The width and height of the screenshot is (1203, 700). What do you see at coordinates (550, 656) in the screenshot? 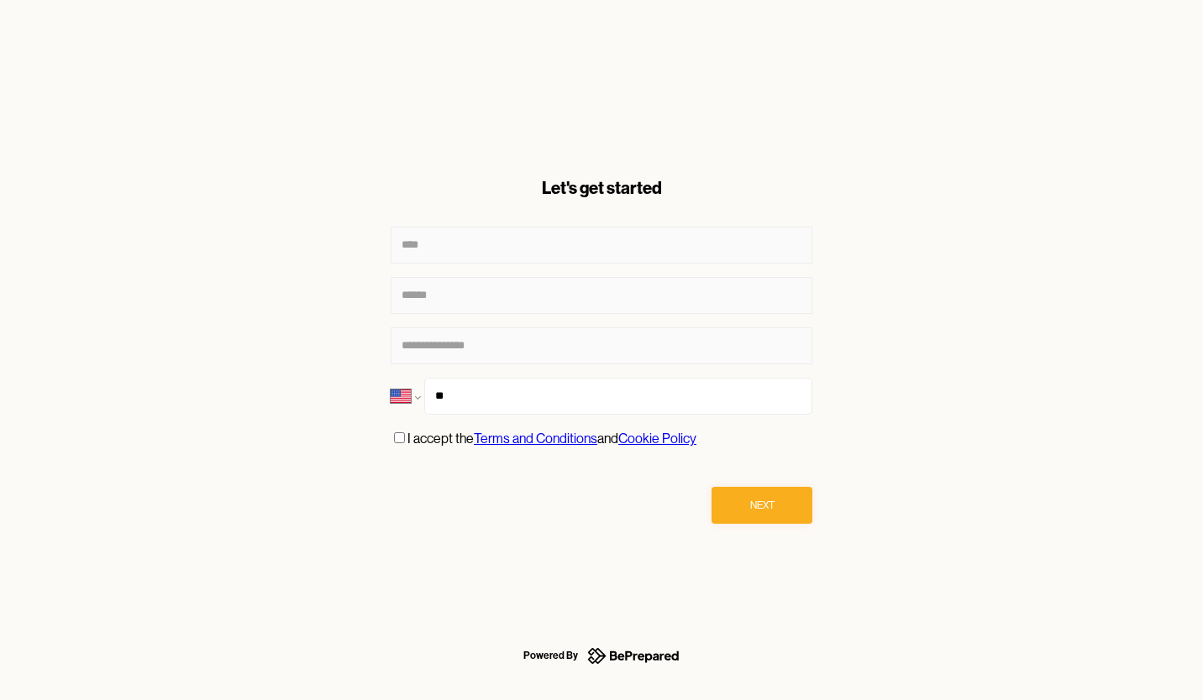
I see `div: Powered By` at bounding box center [550, 656].